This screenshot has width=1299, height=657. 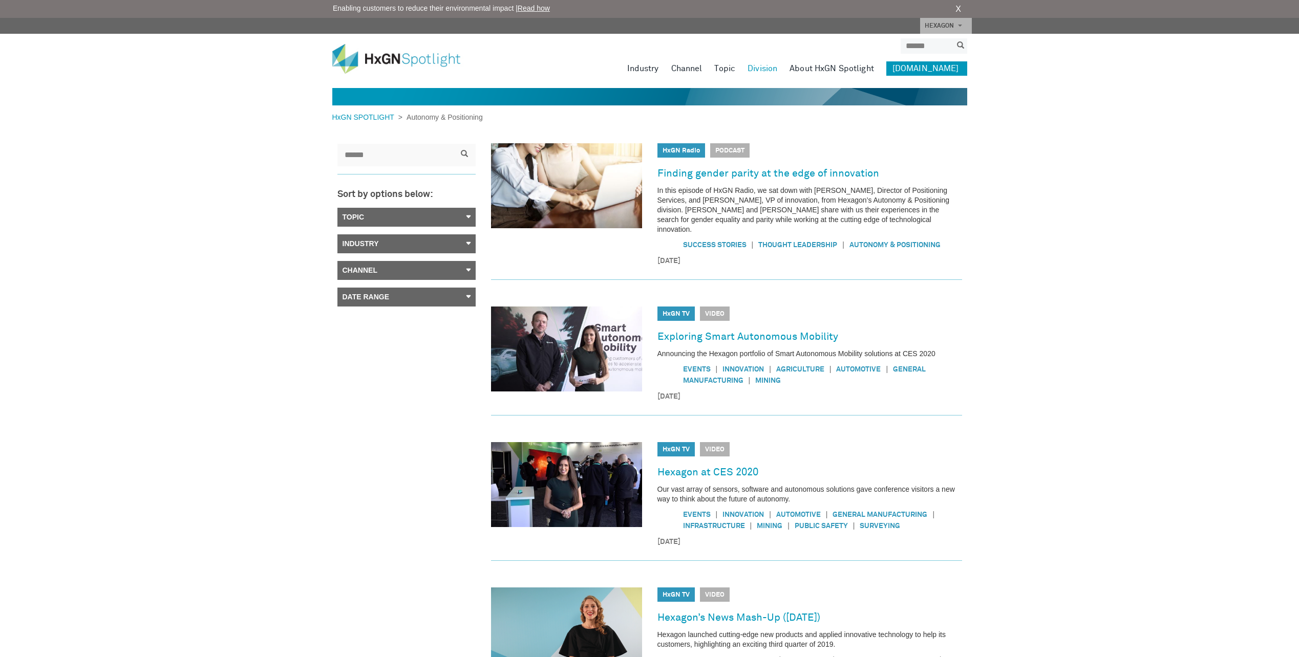 I want to click on a: Exploring Smart Autonomous Mobility, so click(x=748, y=337).